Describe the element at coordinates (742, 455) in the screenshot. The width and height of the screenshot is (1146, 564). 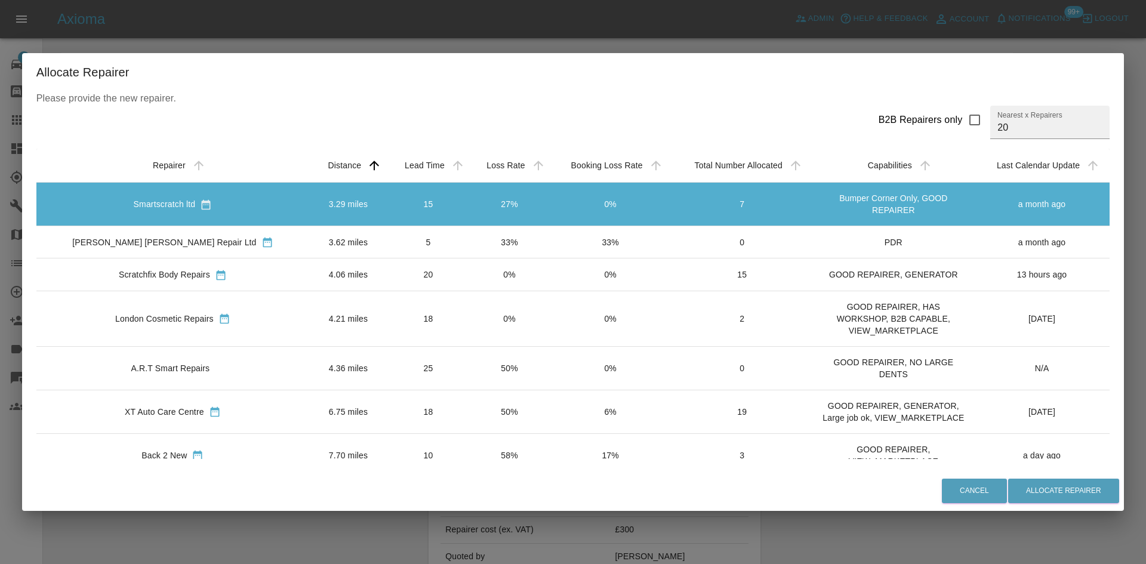
I see `td: 3` at that location.